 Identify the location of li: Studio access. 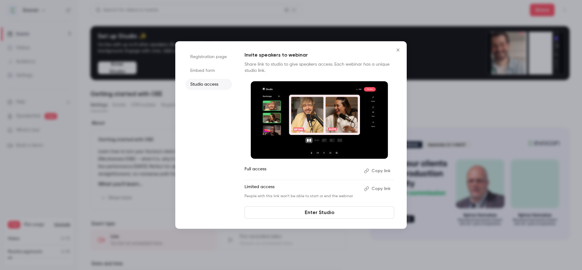
(209, 84).